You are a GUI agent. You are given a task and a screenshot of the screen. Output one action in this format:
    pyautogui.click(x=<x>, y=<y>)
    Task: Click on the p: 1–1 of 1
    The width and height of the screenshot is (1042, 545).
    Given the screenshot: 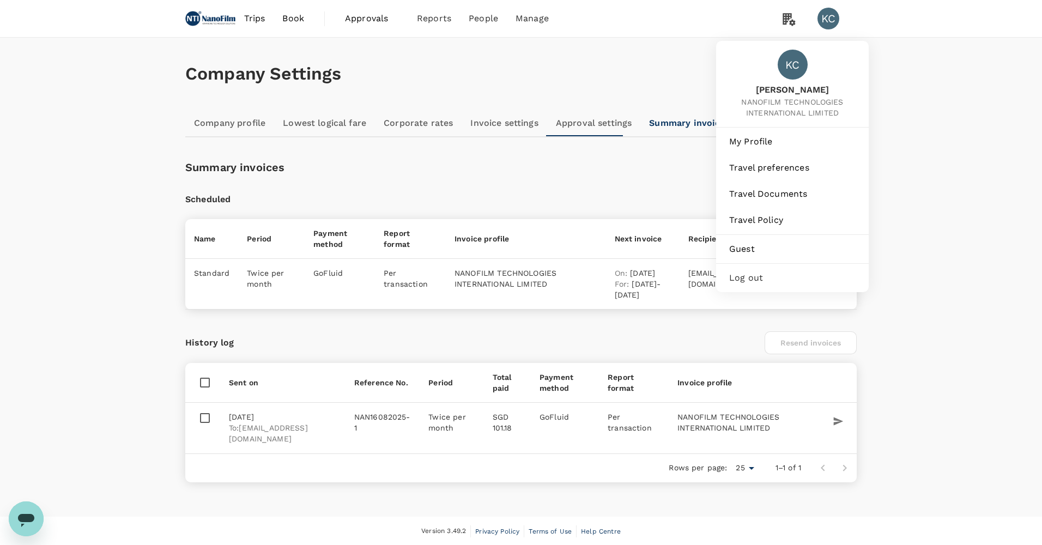 What is the action you would take?
    pyautogui.click(x=788, y=468)
    